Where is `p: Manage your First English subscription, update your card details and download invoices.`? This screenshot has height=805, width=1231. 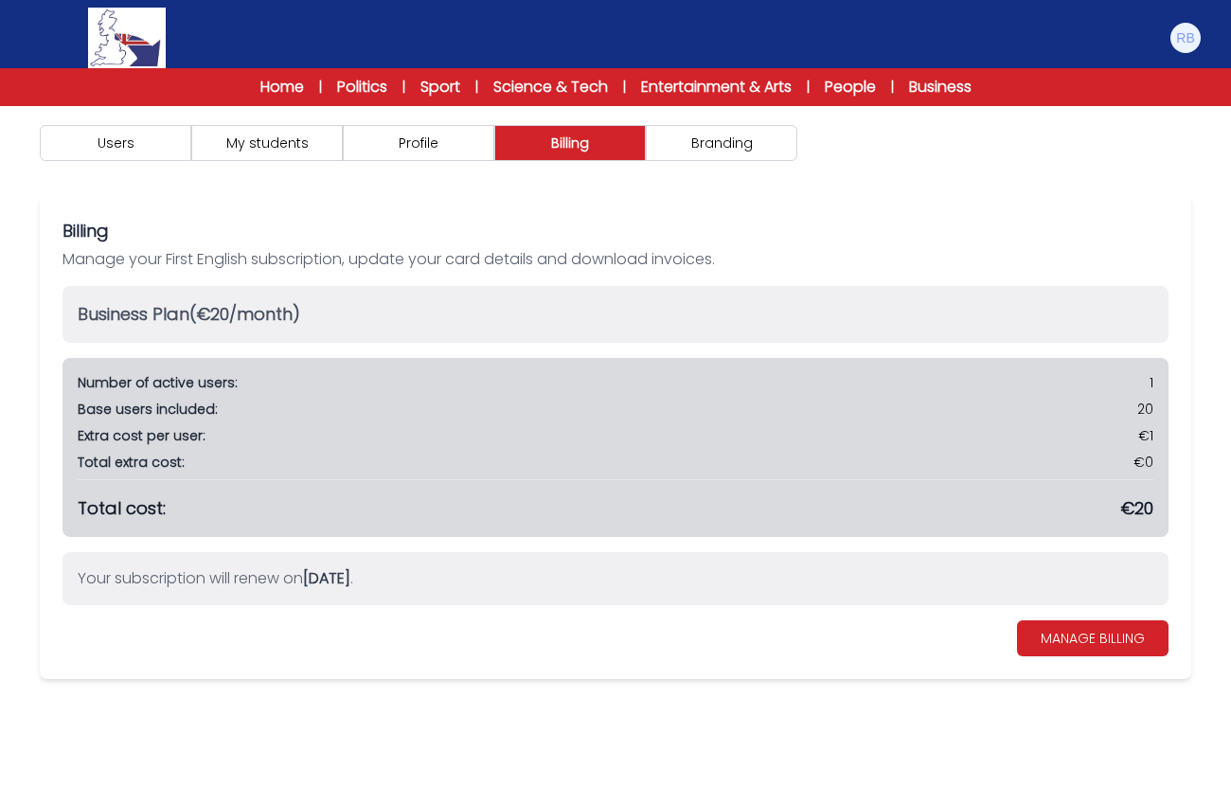 p: Manage your First English subscription, update your card details and download invoices. is located at coordinates (615, 259).